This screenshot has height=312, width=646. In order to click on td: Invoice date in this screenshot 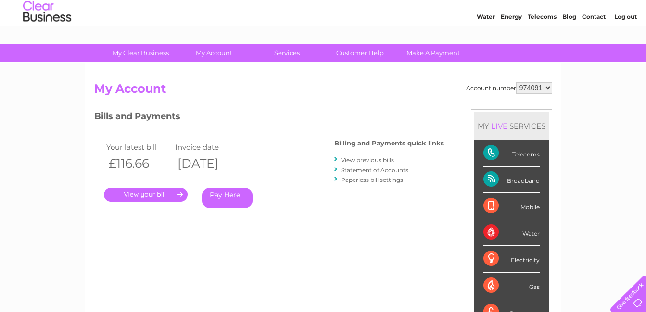, I will do `click(207, 147)`.